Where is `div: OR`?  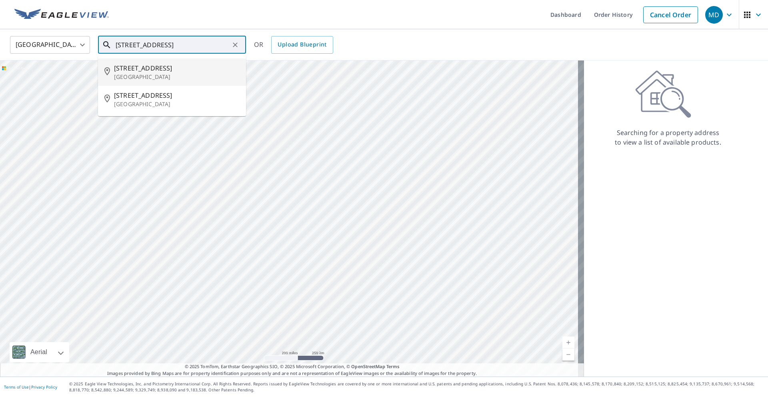
div: OR is located at coordinates (294, 45).